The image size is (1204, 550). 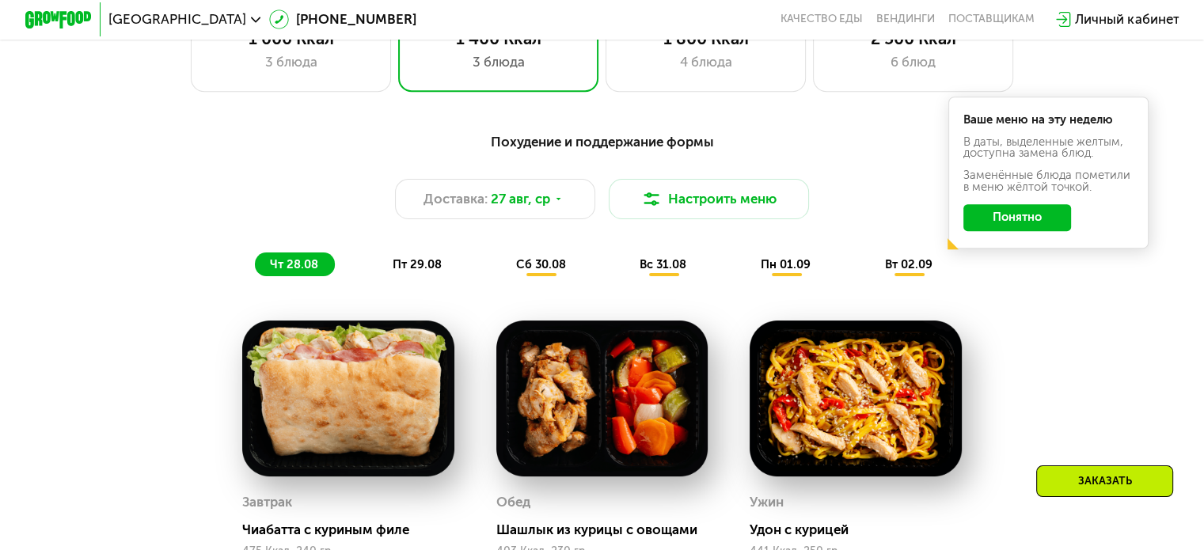 I want to click on div: 6 блюд, so click(x=913, y=62).